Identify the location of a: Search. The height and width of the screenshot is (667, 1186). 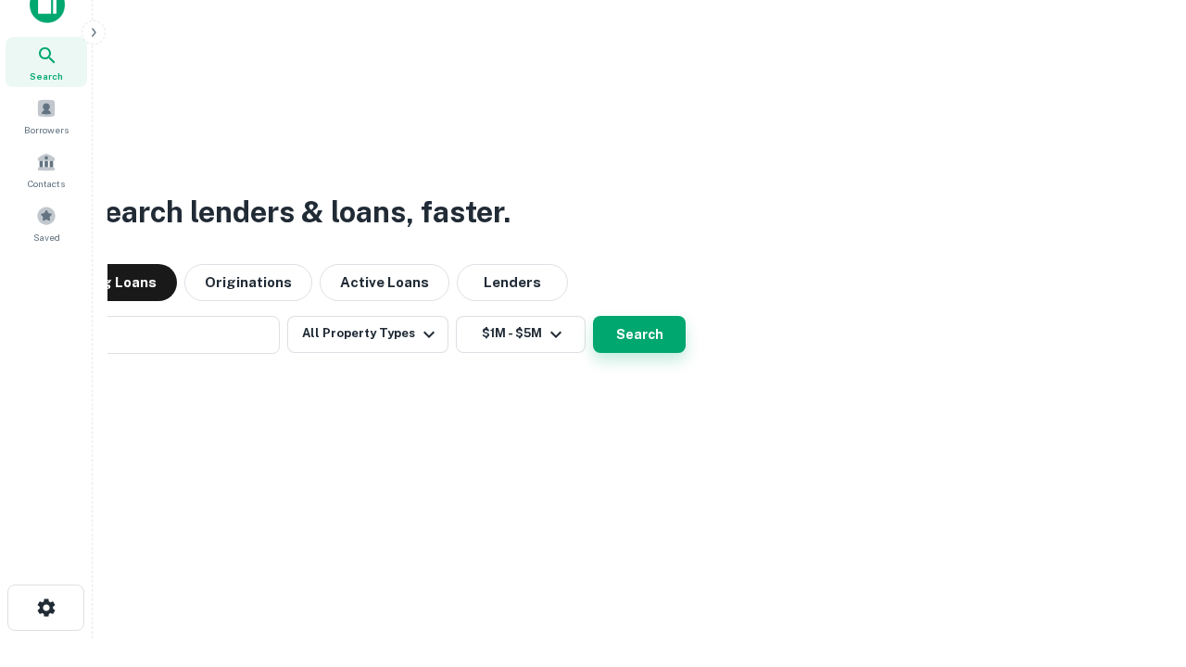
(46, 62).